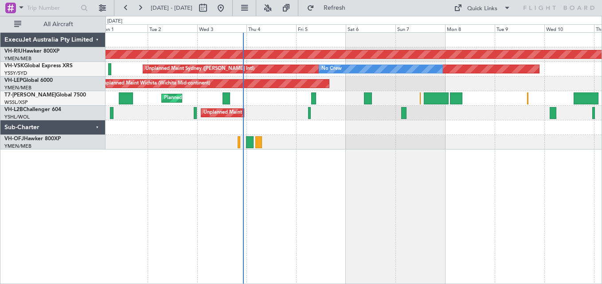 Image resolution: width=602 pixels, height=284 pixels. Describe the element at coordinates (13, 51) in the screenshot. I see `span: VH-RIU` at that location.